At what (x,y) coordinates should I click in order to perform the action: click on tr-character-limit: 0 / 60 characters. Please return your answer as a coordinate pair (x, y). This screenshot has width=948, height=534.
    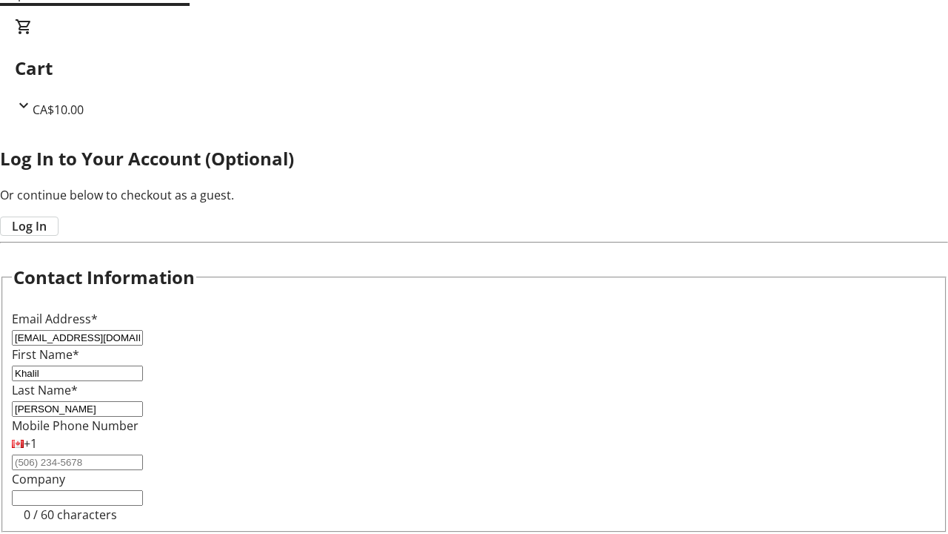
    Looking at the image, I should click on (70, 514).